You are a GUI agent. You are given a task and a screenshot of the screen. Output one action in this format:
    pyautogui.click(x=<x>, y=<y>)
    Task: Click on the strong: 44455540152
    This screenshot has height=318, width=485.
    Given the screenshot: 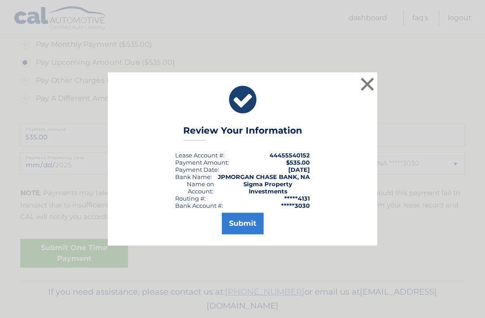 What is the action you would take?
    pyautogui.click(x=290, y=155)
    